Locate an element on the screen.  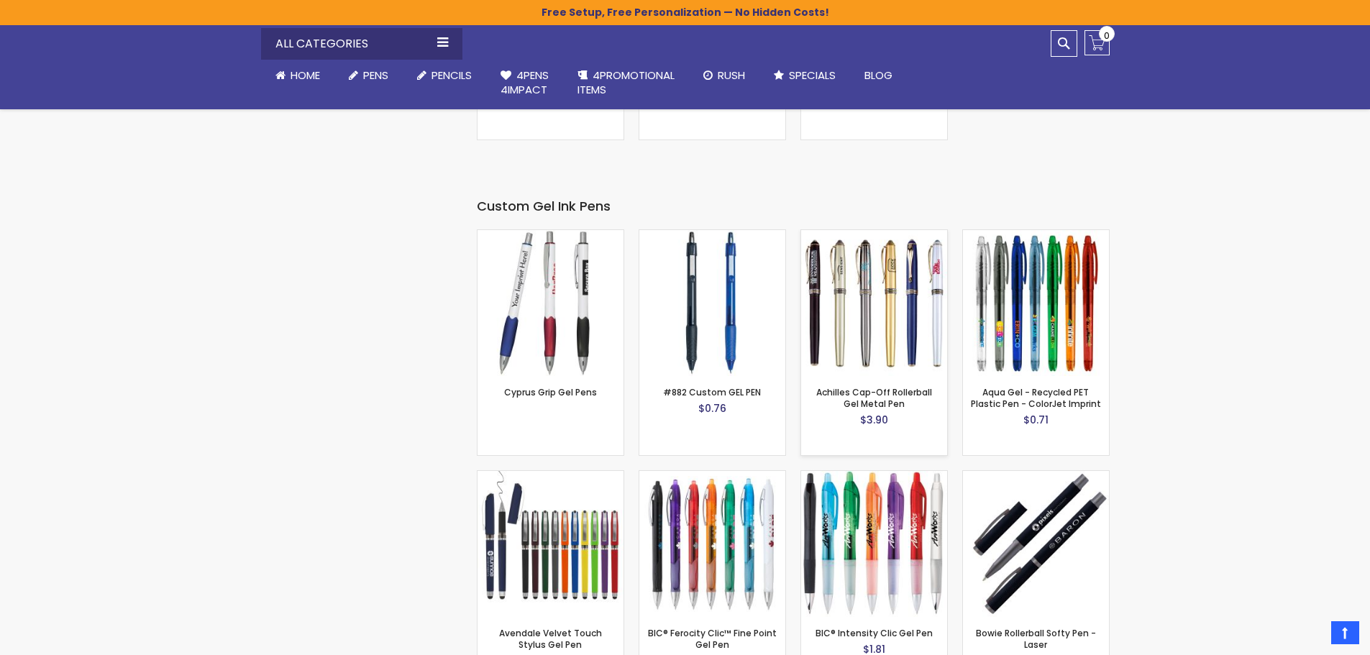
span: Blog is located at coordinates (878, 75).